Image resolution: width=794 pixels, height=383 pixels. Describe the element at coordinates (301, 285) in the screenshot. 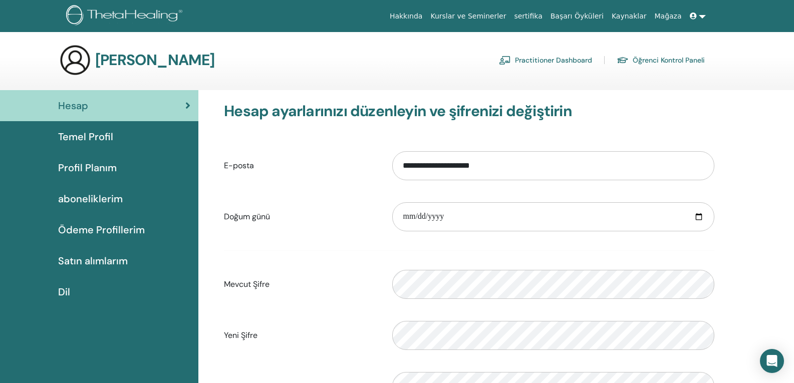

I see `label: Mevcut Şifre` at that location.